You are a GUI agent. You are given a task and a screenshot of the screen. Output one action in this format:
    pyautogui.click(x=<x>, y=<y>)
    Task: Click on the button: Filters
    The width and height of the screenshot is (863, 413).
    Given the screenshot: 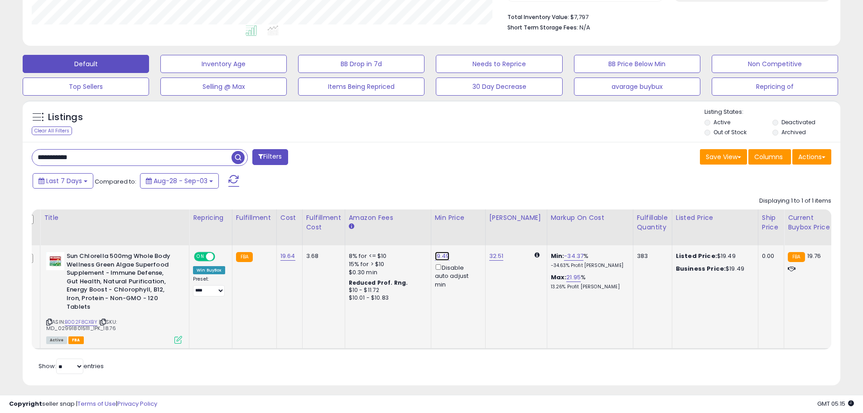 What is the action you would take?
    pyautogui.click(x=270, y=157)
    